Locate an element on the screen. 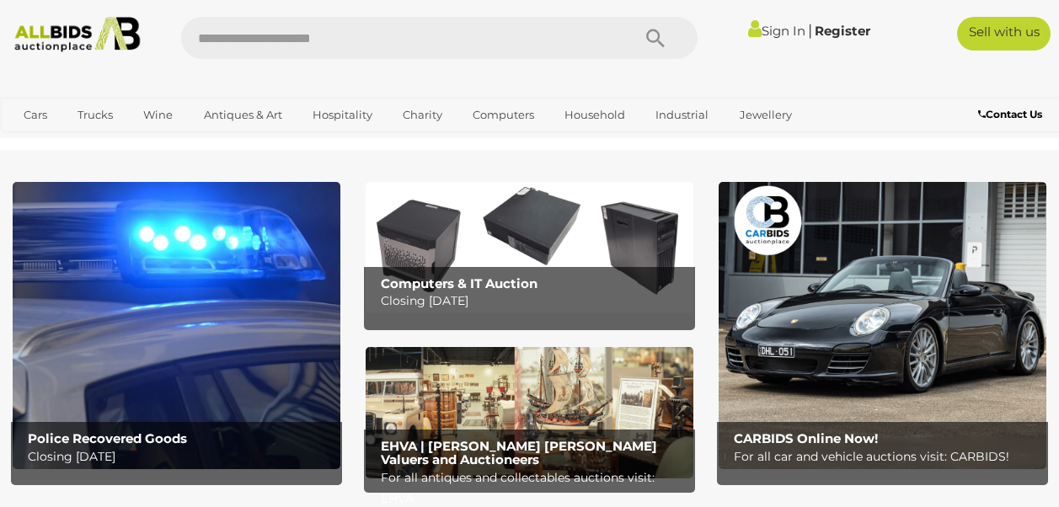  a: Wine is located at coordinates (158, 115).